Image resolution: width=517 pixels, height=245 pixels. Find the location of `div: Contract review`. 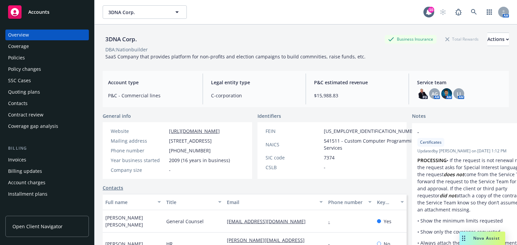

div: Contract review is located at coordinates (26, 115).